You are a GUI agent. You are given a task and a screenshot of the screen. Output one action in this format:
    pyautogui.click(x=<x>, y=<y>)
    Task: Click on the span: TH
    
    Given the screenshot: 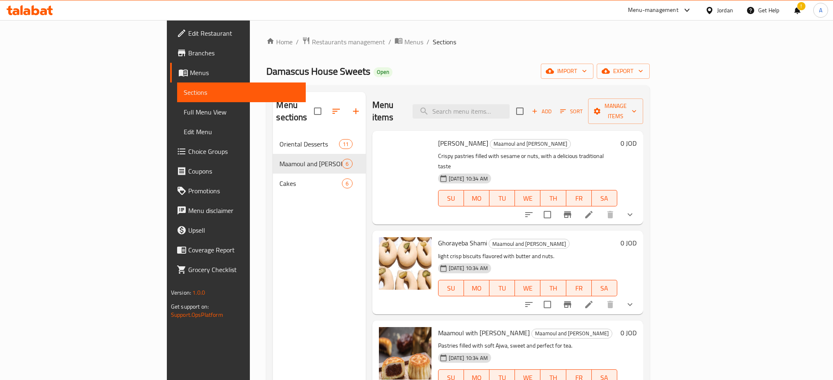 What is the action you would take?
    pyautogui.click(x=553, y=288)
    